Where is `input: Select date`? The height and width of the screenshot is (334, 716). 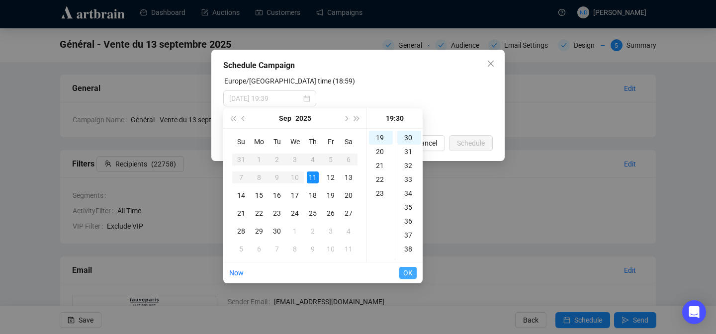
input: Select date is located at coordinates (265, 98).